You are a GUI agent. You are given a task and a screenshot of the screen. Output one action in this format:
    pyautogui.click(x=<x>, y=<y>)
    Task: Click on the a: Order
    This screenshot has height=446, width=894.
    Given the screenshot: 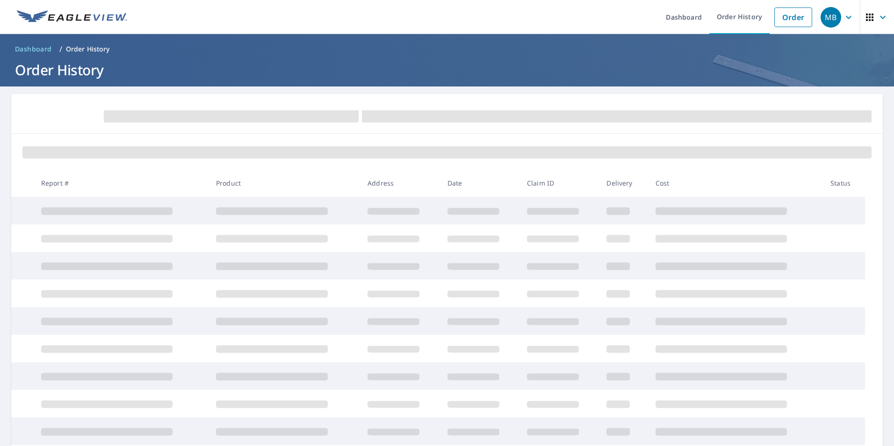 What is the action you would take?
    pyautogui.click(x=793, y=17)
    